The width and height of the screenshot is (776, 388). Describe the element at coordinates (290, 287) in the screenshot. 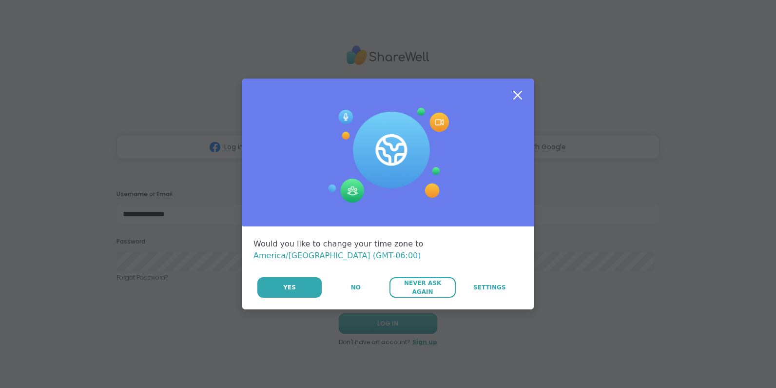

I see `button: Yes` at that location.